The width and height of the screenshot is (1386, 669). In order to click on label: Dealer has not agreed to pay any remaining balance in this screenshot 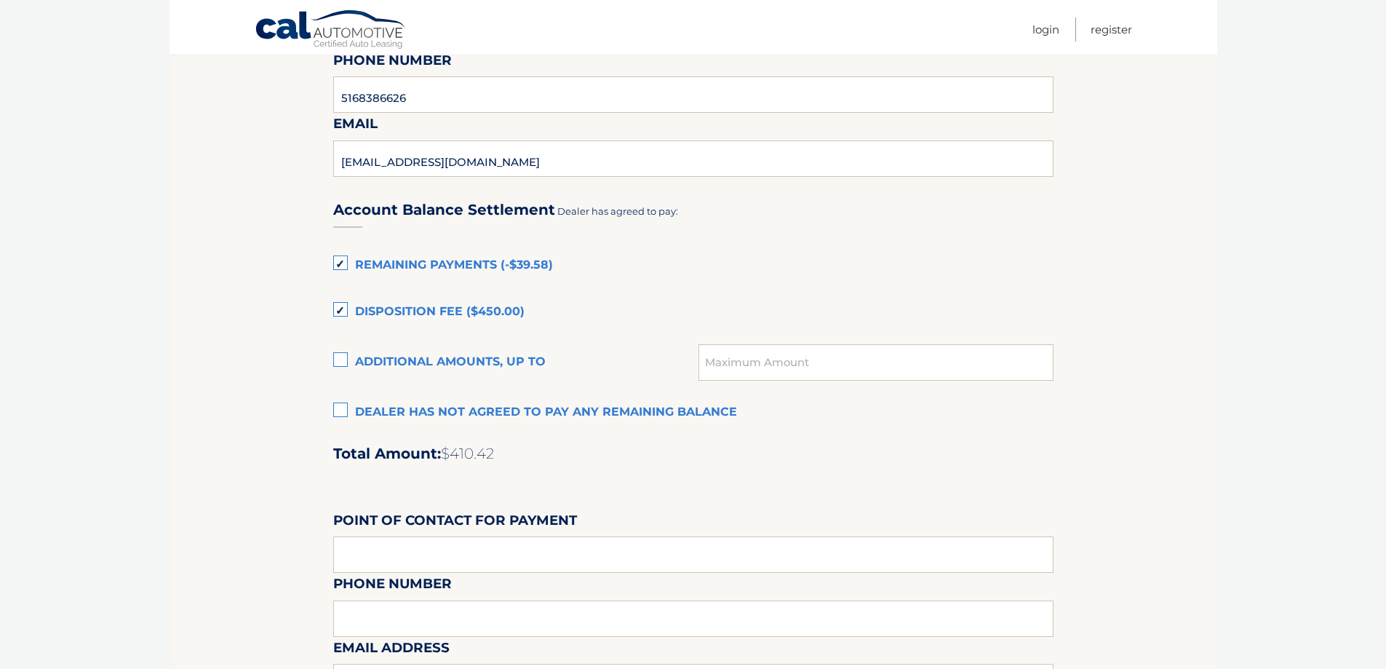, I will do `click(693, 412)`.